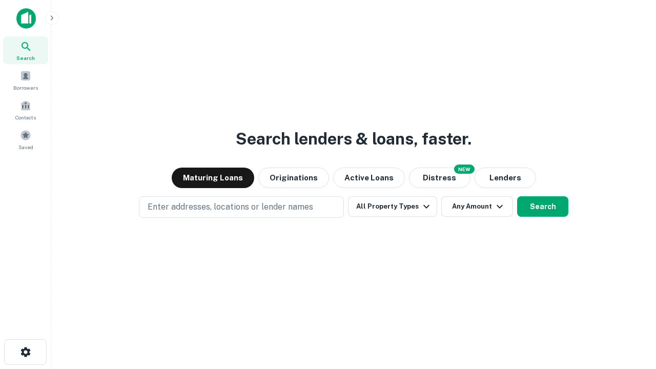  I want to click on span: Saved, so click(26, 147).